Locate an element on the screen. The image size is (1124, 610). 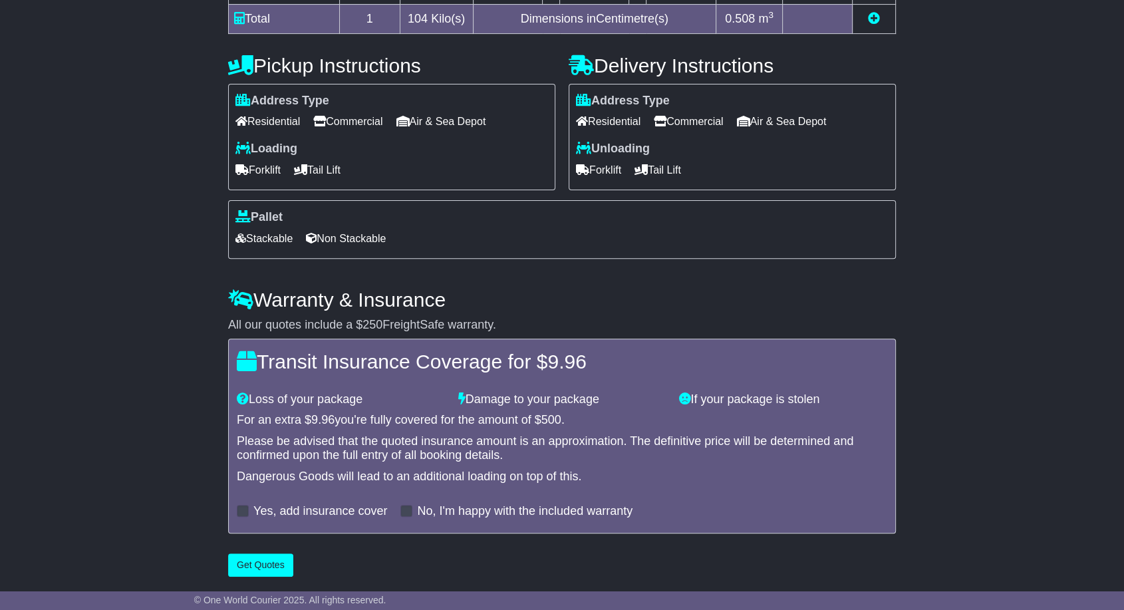
td: Total is located at coordinates (284, 19).